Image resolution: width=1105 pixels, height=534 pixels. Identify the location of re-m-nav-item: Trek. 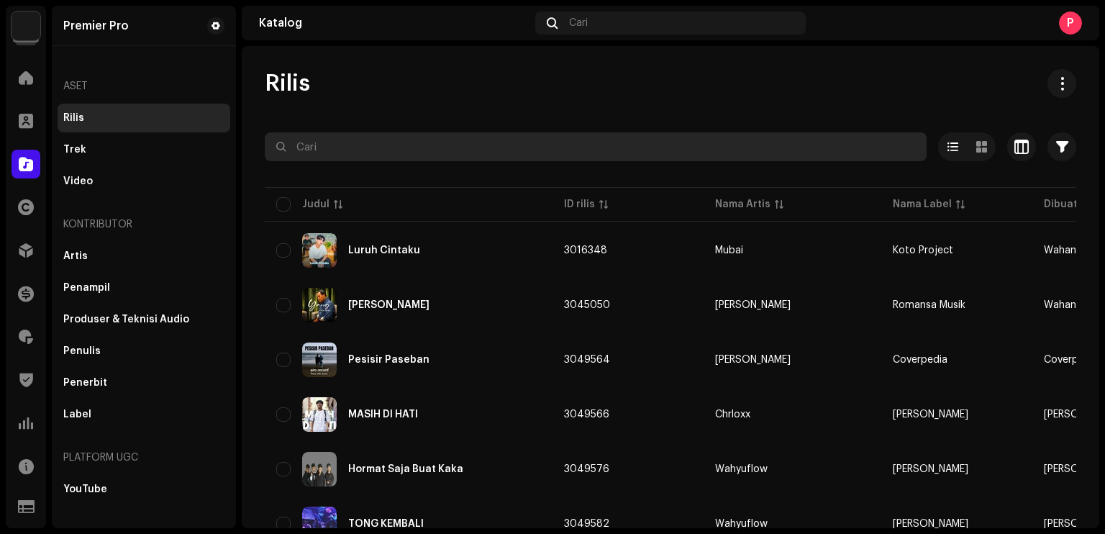
(144, 150).